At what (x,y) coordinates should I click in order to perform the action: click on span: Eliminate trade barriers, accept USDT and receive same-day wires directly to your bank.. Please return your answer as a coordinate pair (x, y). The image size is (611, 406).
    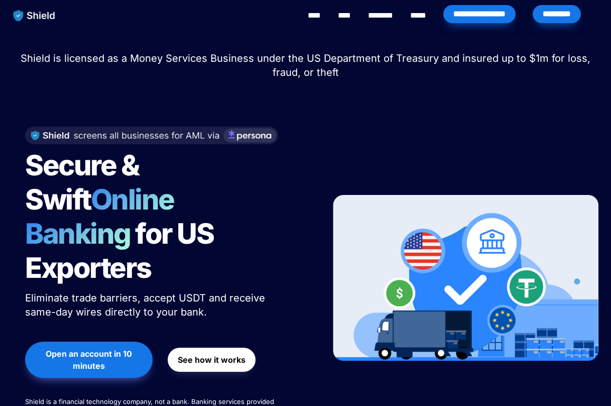
    Looking at the image, I should click on (147, 305).